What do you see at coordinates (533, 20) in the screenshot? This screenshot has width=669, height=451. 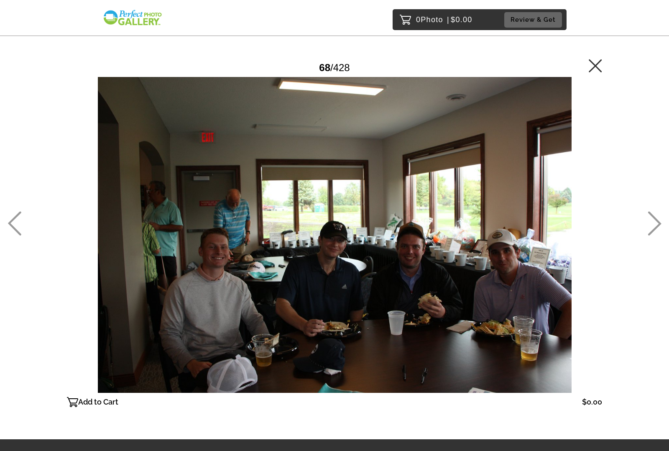 I see `button: Review & Get` at bounding box center [533, 20].